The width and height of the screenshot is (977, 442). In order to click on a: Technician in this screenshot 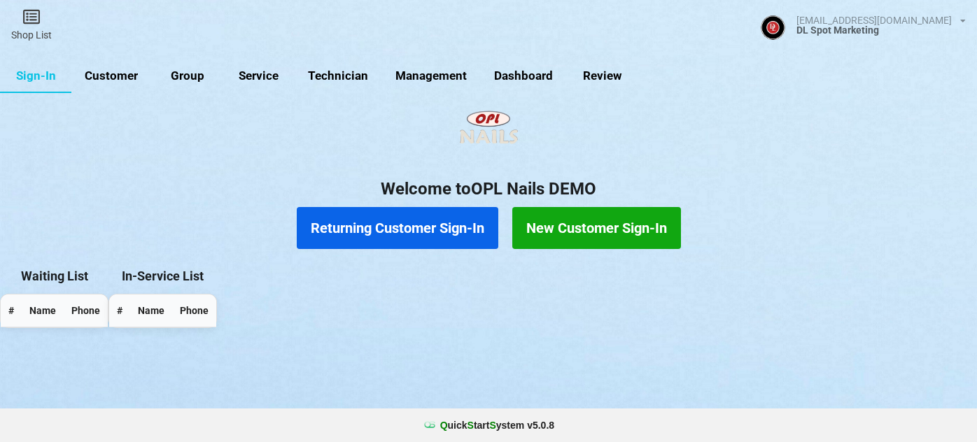, I will do `click(338, 76)`.